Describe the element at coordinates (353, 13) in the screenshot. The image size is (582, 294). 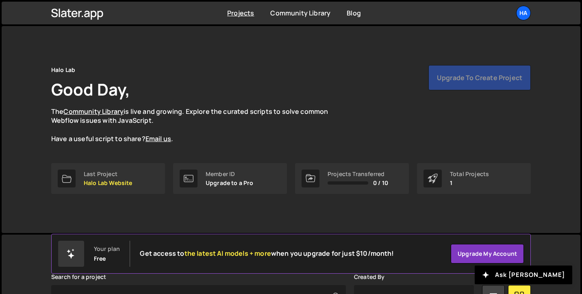
I see `a: Blog` at that location.